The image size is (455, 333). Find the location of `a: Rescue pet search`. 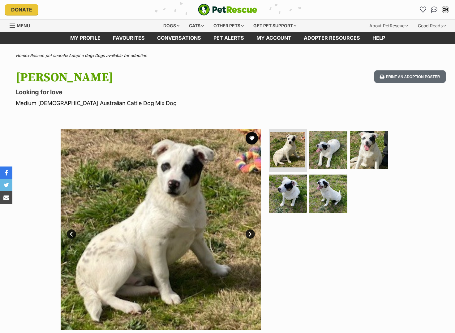

a: Rescue pet search is located at coordinates (48, 55).